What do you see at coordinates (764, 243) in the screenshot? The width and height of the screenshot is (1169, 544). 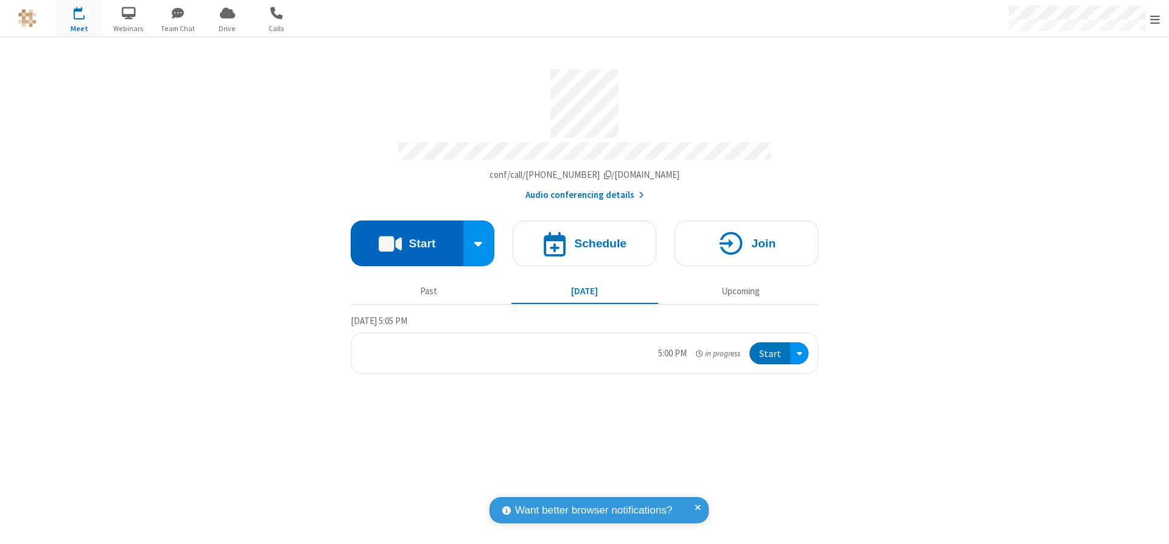 I see `h4: Join` at bounding box center [764, 243].